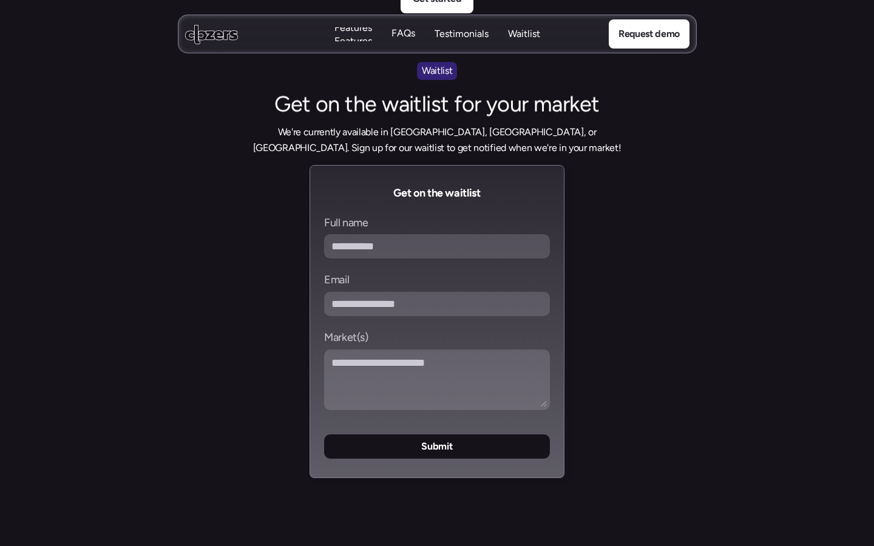 The height and width of the screenshot is (546, 874). What do you see at coordinates (437, 447) in the screenshot?
I see `button: Submit` at bounding box center [437, 447].